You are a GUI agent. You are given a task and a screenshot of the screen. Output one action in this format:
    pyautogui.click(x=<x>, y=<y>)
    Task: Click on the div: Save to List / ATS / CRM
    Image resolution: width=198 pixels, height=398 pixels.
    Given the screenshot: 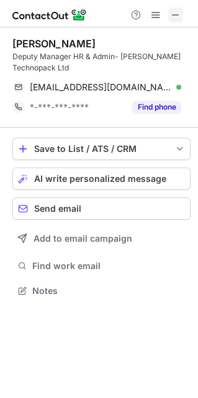 What is the action you would take?
    pyautogui.click(x=101, y=149)
    